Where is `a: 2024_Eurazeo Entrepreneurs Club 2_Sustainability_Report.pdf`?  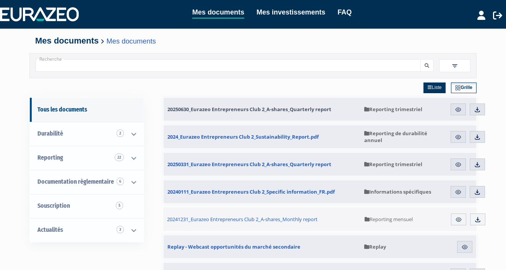 a: 2024_Eurazeo Entrepreneurs Club 2_Sustainability_Report.pdf is located at coordinates (262, 137).